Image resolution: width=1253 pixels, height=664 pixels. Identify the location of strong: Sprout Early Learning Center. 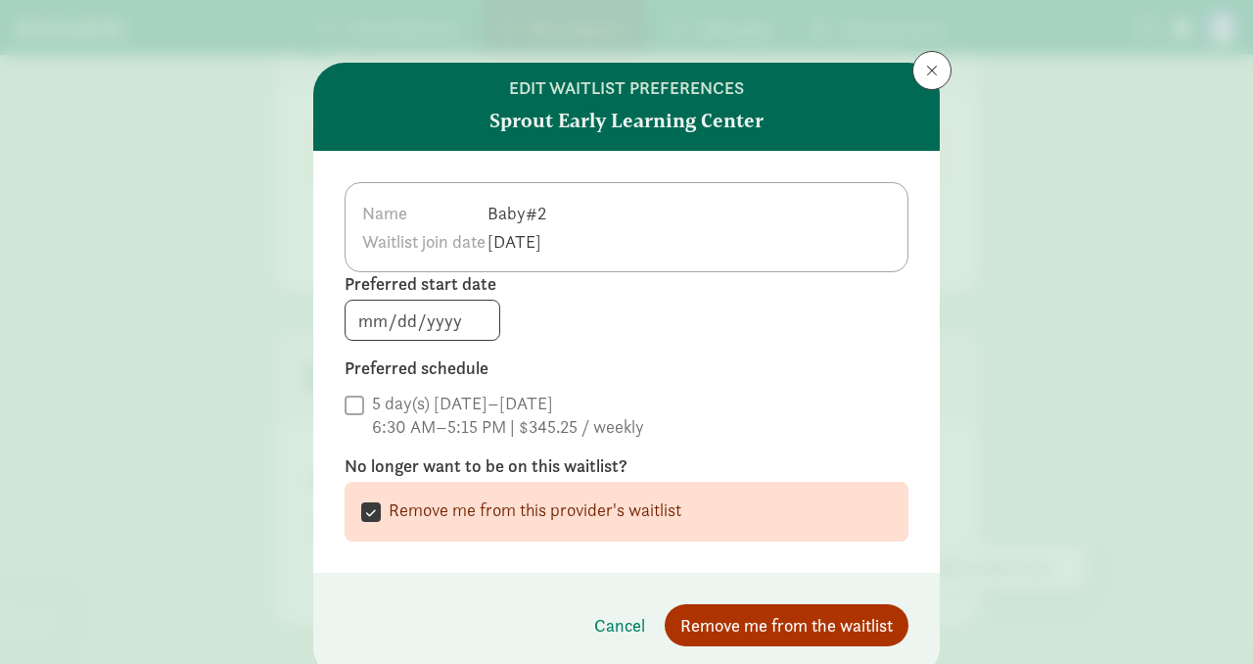
(627, 120).